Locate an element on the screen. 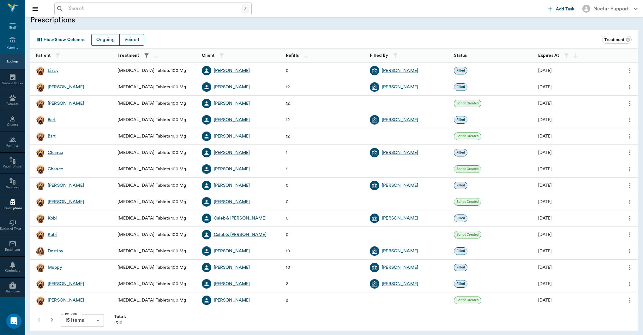  strong: Client is located at coordinates (208, 56).